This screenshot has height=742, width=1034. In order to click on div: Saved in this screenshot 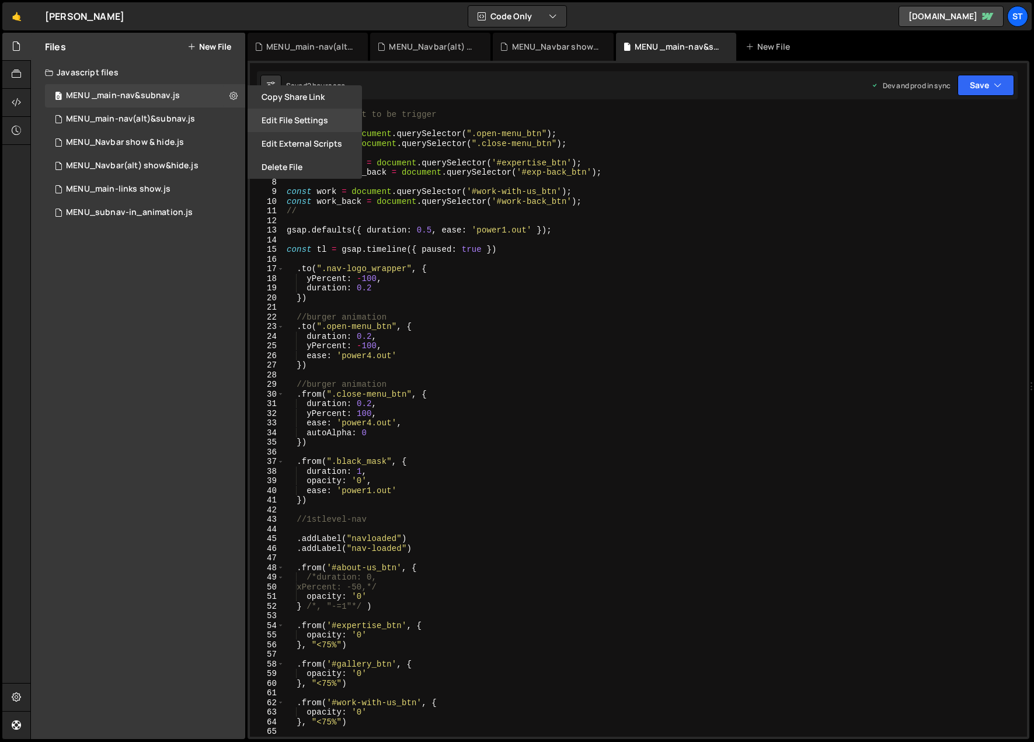, I will do `click(316, 85)`.